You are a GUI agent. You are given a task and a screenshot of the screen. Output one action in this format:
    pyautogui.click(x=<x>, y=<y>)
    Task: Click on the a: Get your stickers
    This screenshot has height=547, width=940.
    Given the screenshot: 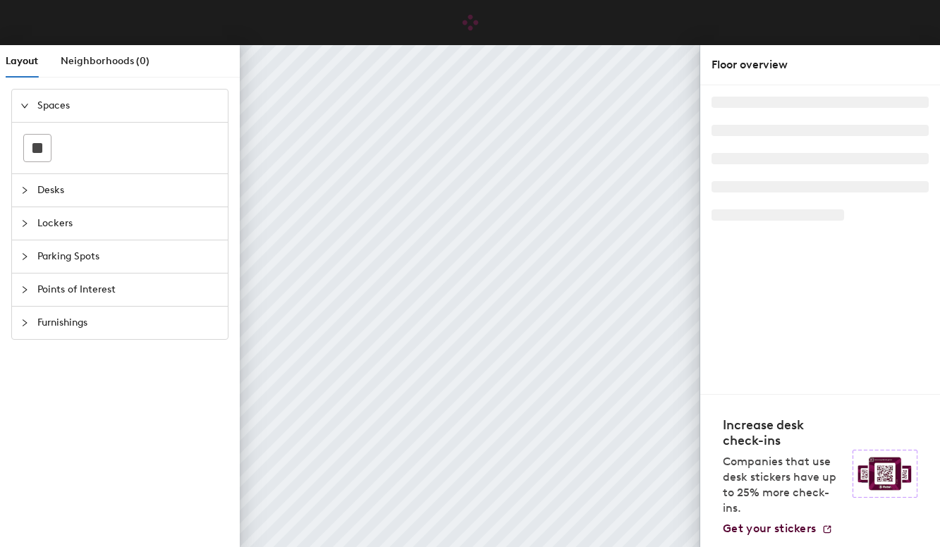 What is the action you would take?
    pyautogui.click(x=777, y=529)
    